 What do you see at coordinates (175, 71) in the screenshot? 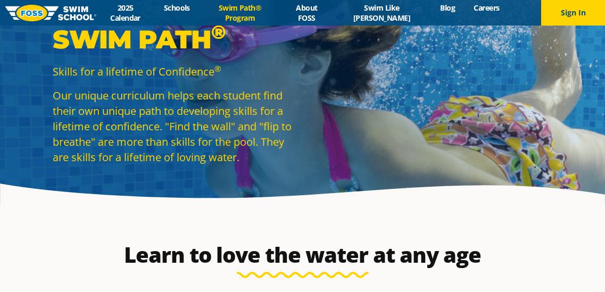
I see `p: Skills for a lifetime of Confidence` at bounding box center [175, 71].